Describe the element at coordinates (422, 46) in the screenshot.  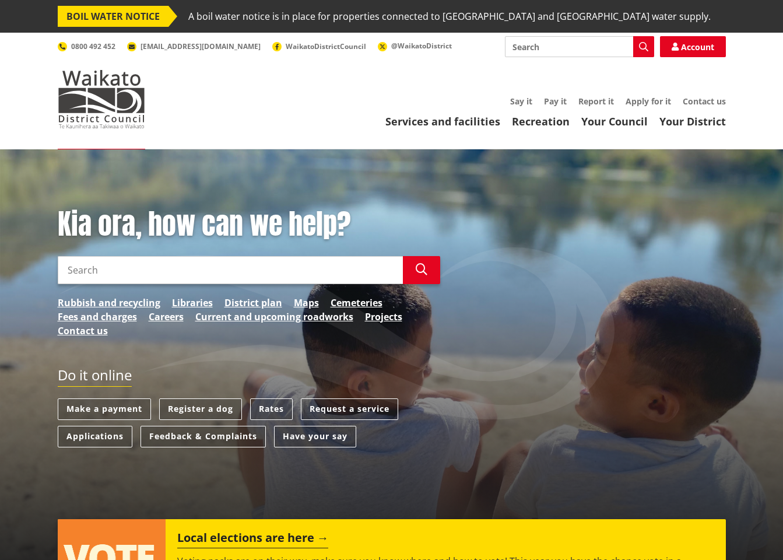
I see `span: @WaikatoDistrict` at that location.